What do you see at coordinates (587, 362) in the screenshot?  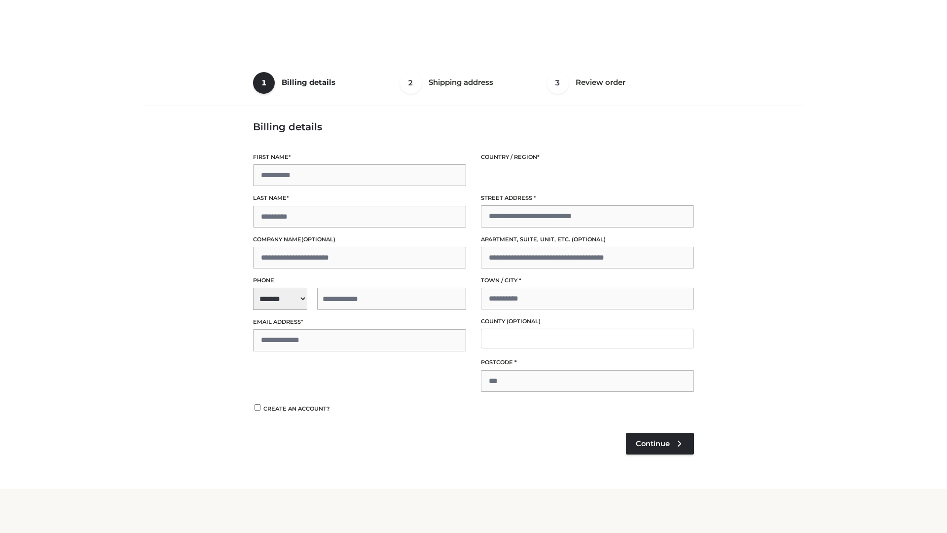 I see `label: Postcode` at bounding box center [587, 362].